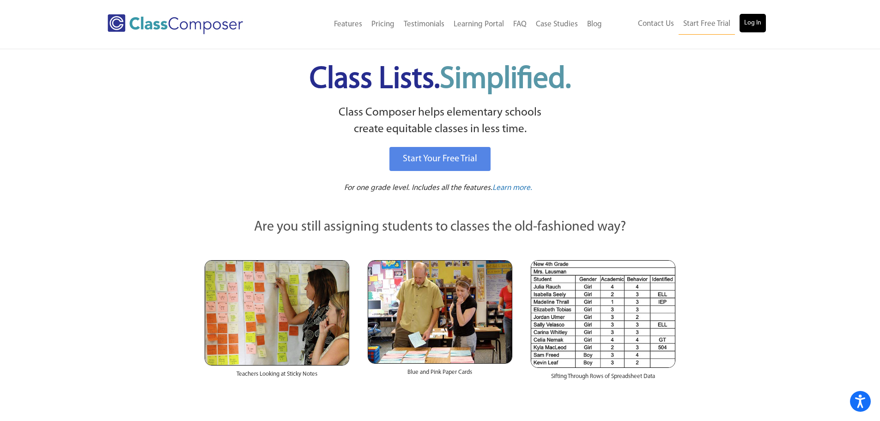 Image resolution: width=880 pixels, height=421 pixels. I want to click on img: Class Composer, so click(175, 24).